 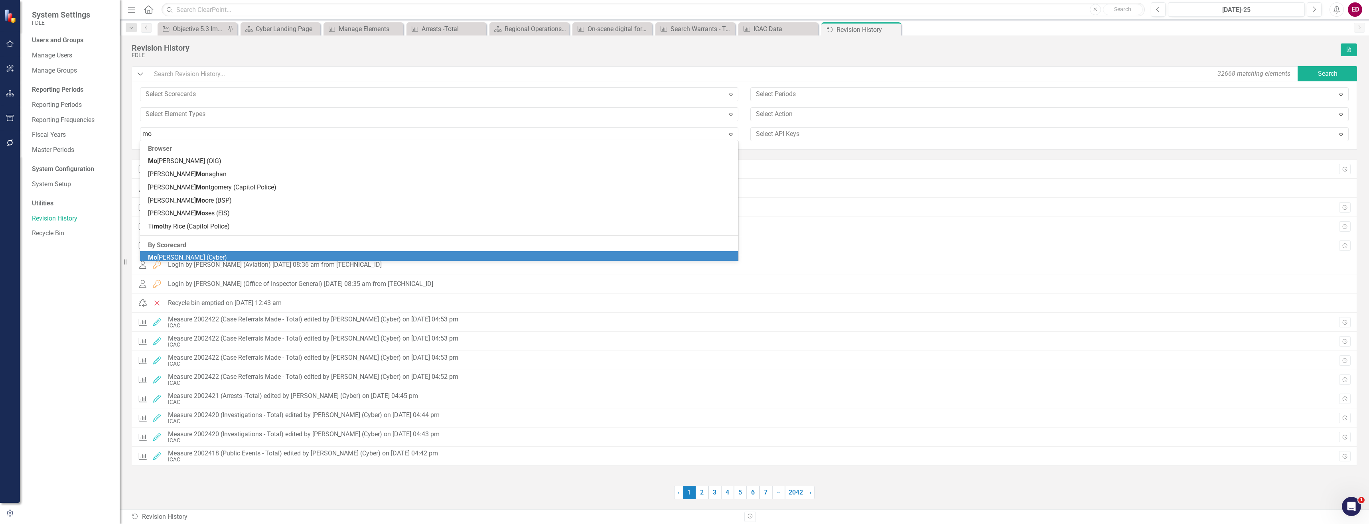 I want to click on img: ClearPoint Strategy, so click(x=11, y=16).